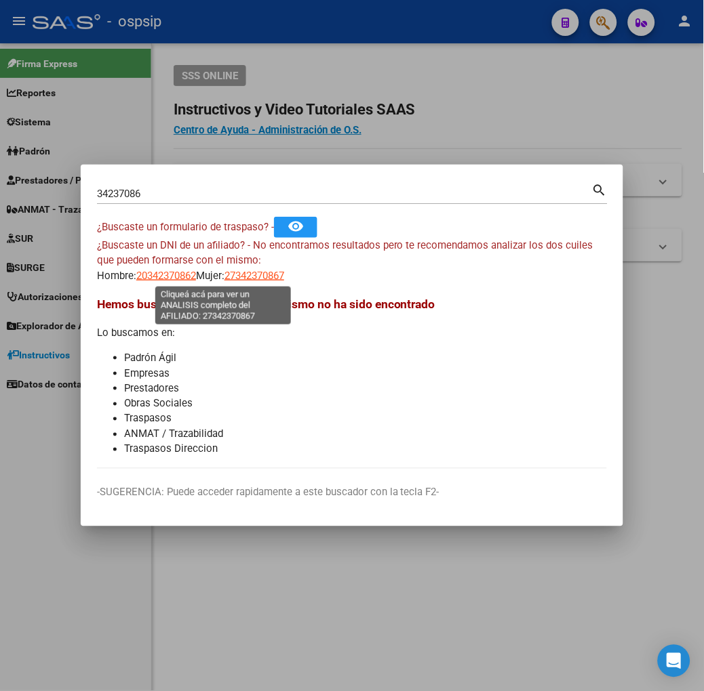  What do you see at coordinates (254, 276) in the screenshot?
I see `span: 27342370867` at bounding box center [254, 276].